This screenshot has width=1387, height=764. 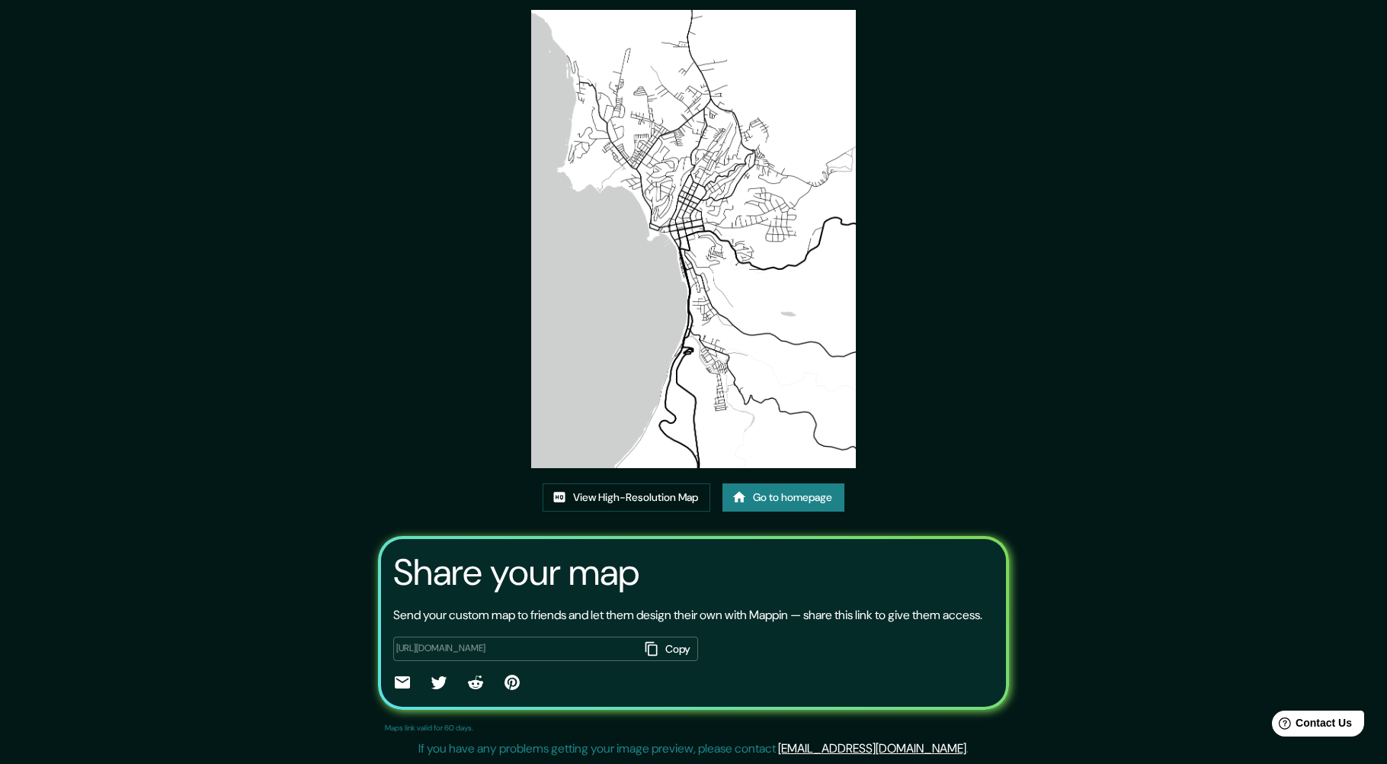 What do you see at coordinates (627, 497) in the screenshot?
I see `a: View High-Resolution Map` at bounding box center [627, 497].